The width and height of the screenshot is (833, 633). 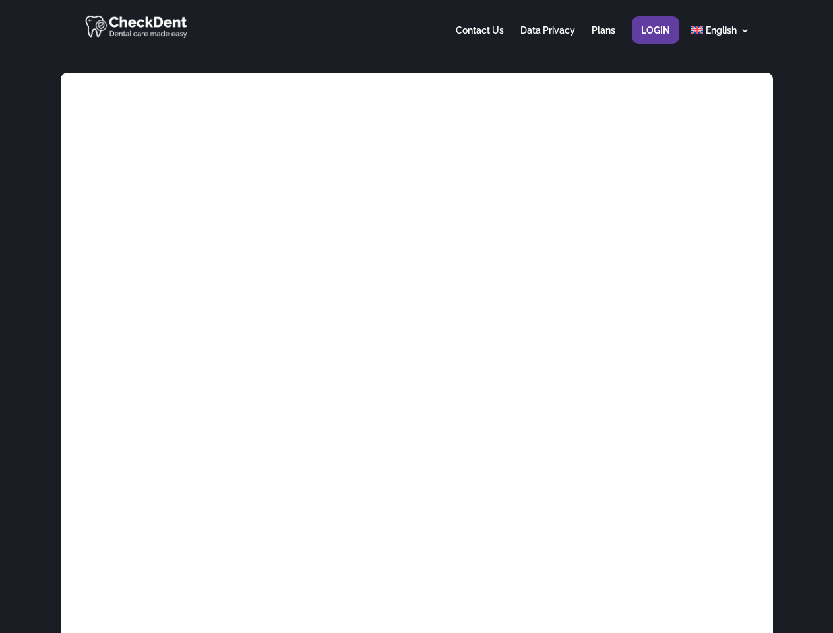 What do you see at coordinates (720, 30) in the screenshot?
I see `span: English` at bounding box center [720, 30].